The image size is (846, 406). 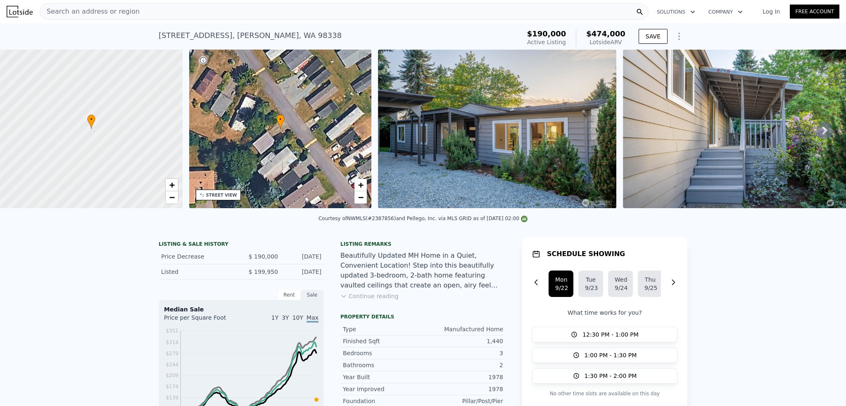 I want to click on span: Active Listing, so click(x=546, y=42).